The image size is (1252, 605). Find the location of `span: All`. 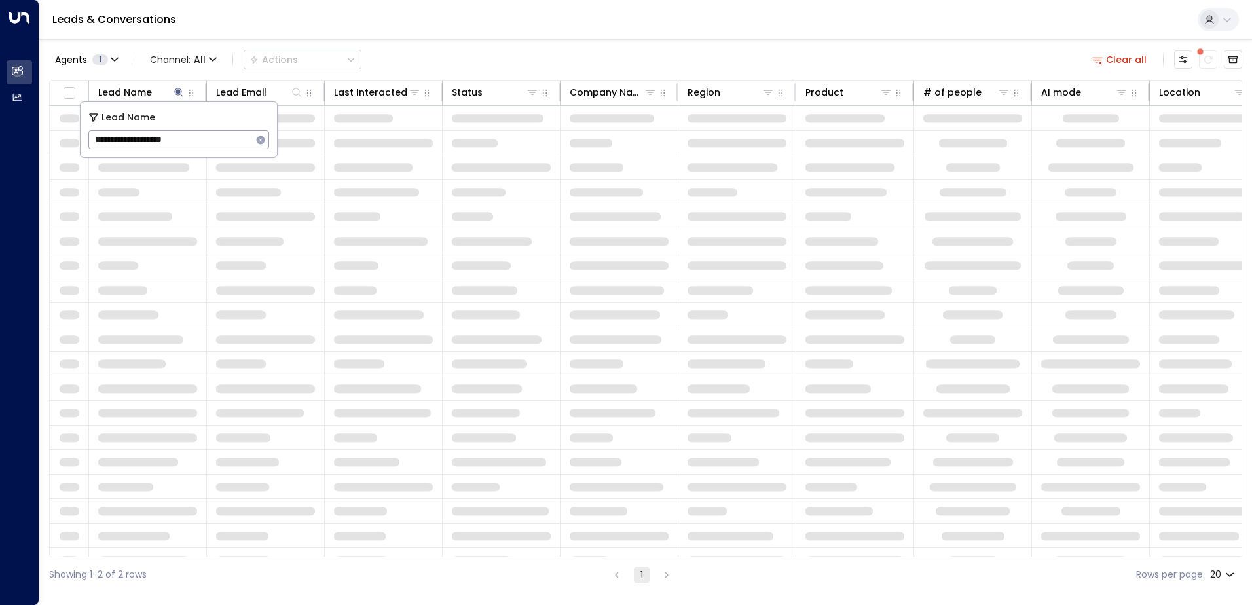

span: All is located at coordinates (200, 60).